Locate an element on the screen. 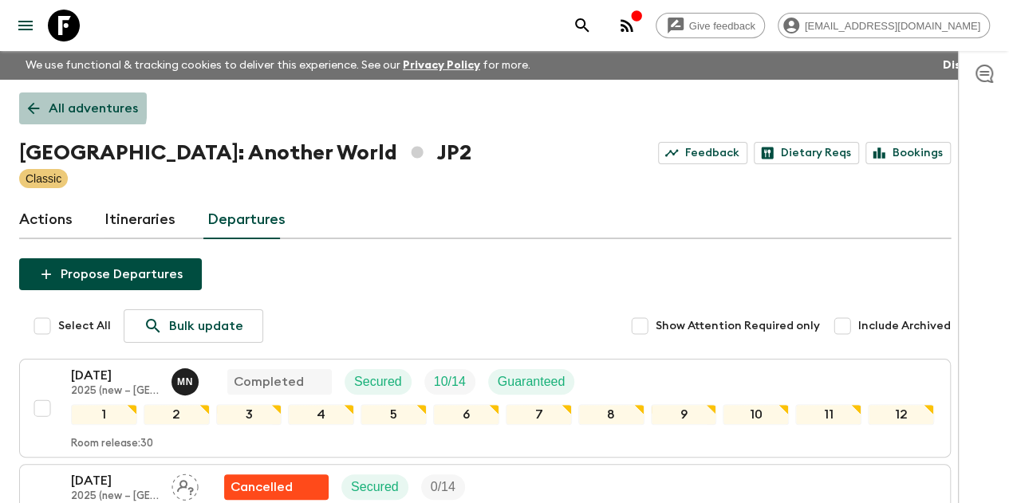 This screenshot has height=503, width=1009. span: Give feedback is located at coordinates (722, 26).